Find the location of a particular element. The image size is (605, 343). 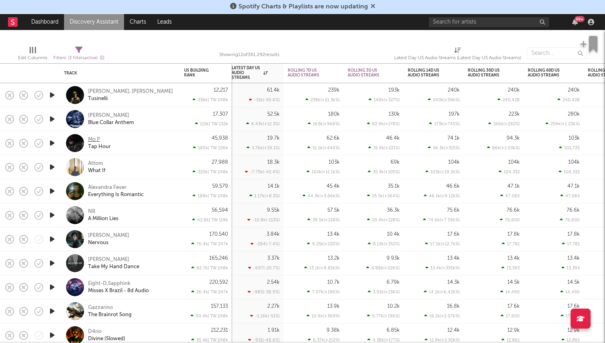

div: 47,065 is located at coordinates (509, 196).